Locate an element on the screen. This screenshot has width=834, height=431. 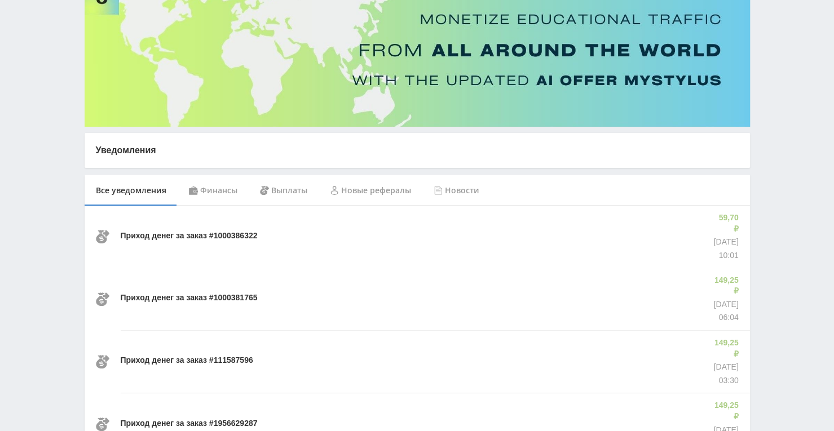
p: Уведомления is located at coordinates (417, 151).